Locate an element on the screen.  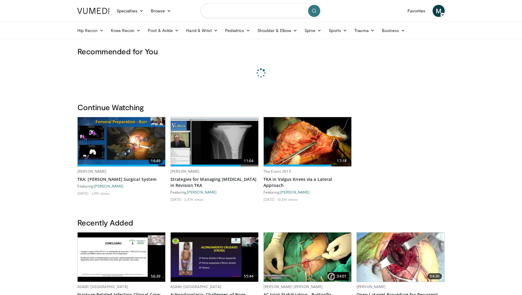
img: 288032_0000_1.png.620x360_q85_upscale.jpg is located at coordinates (215, 142).